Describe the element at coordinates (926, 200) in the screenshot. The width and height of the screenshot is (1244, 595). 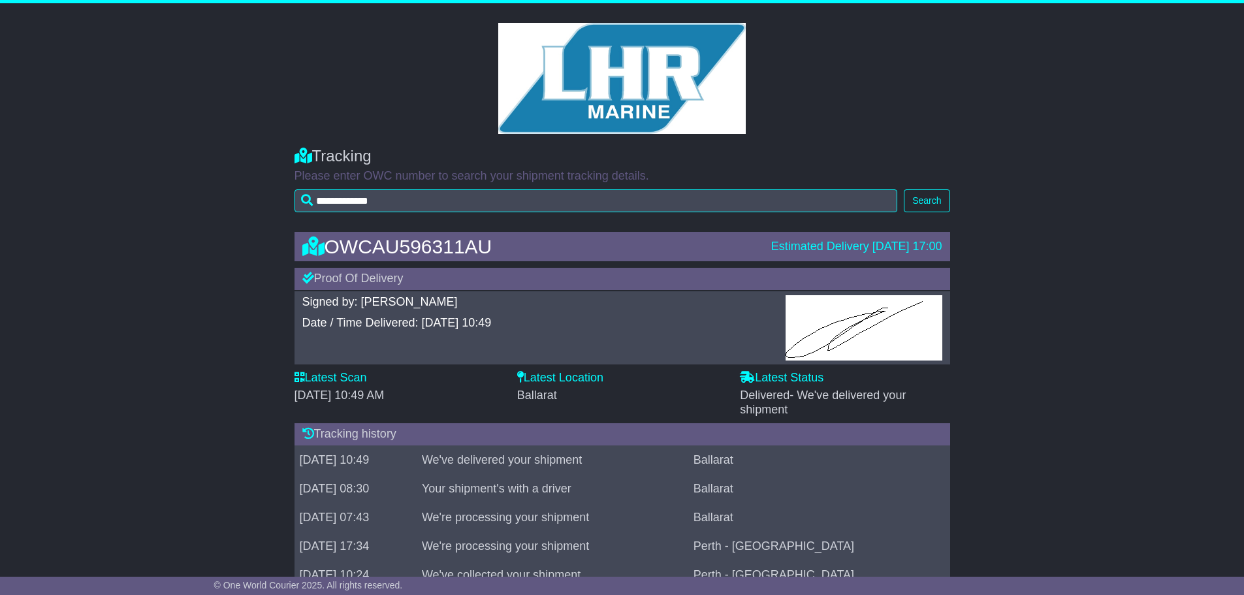
I see `button: Search` at that location.